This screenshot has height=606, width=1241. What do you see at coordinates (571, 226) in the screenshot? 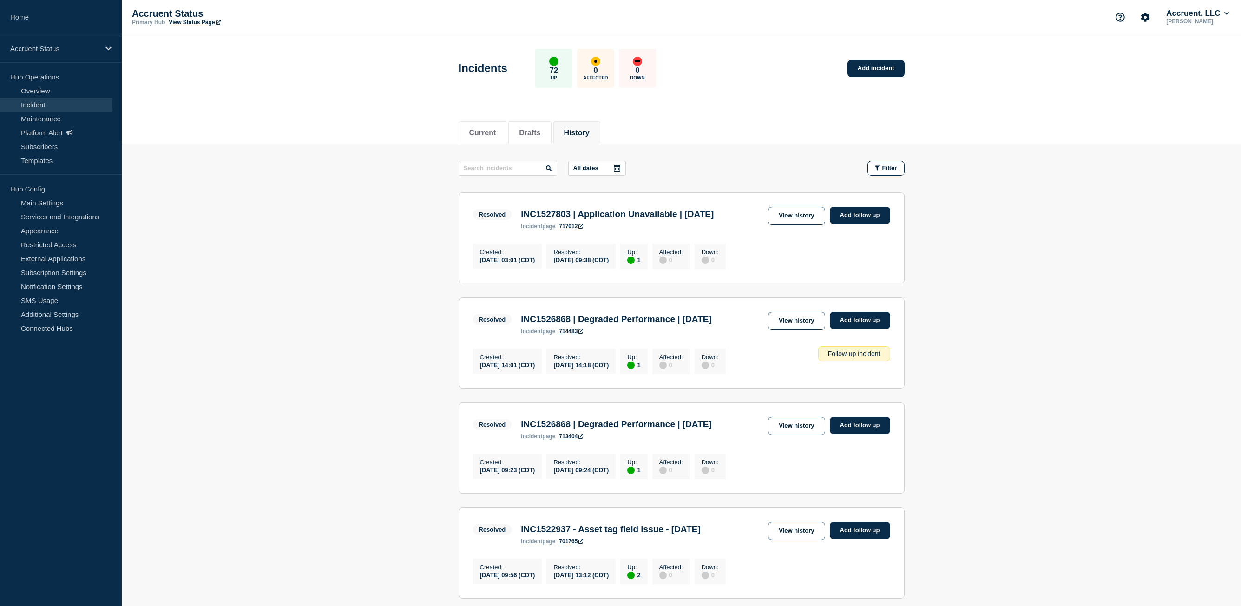
I see `a: 717012` at bounding box center [571, 226].